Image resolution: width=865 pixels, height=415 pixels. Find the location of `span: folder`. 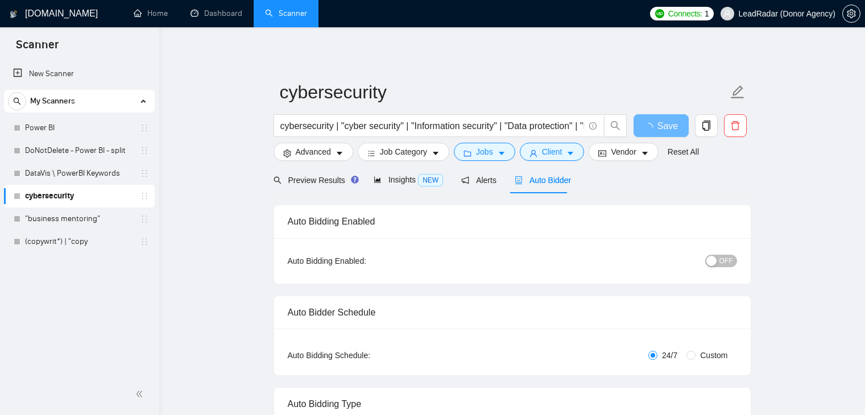

span: folder is located at coordinates (468, 153).